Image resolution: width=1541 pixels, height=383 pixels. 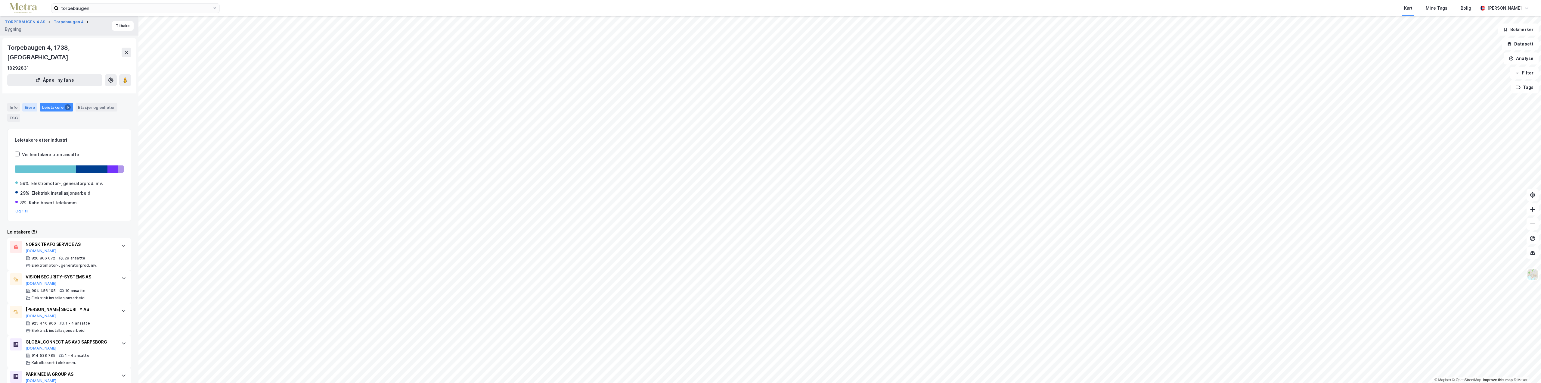 What do you see at coordinates (69, 232) in the screenshot?
I see `div: Leietakere (5)` at bounding box center [69, 232].